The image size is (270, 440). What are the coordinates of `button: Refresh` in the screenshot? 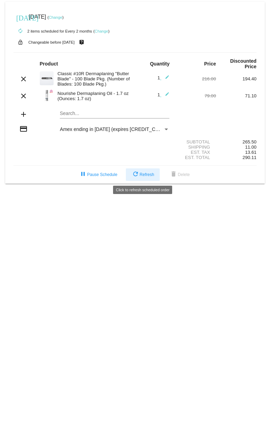 It's located at (143, 174).